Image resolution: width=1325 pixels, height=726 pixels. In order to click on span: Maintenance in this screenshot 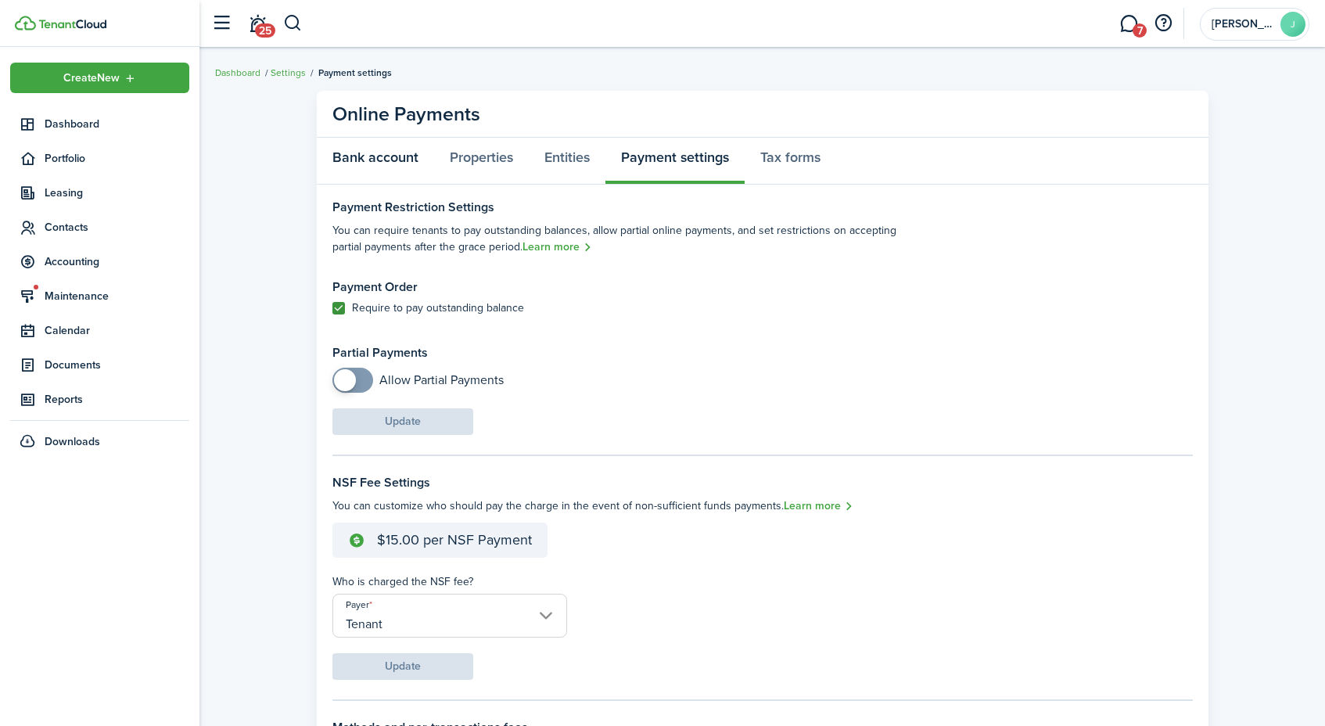, I will do `click(117, 296)`.